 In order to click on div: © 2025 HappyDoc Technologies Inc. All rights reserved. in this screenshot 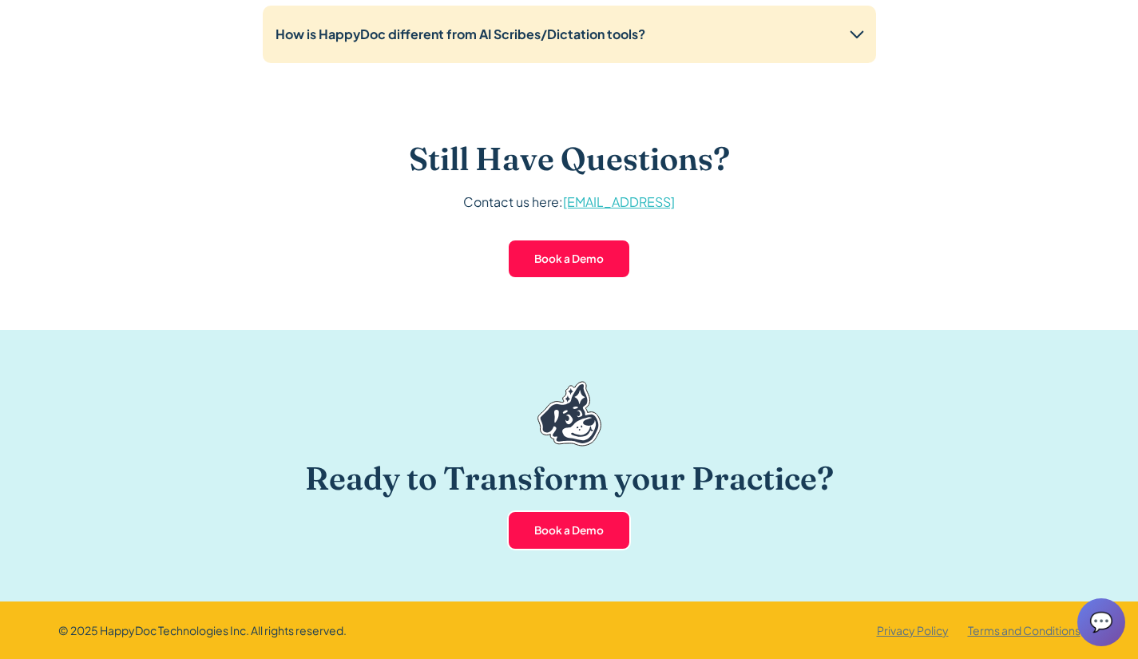, I will do `click(202, 630)`.